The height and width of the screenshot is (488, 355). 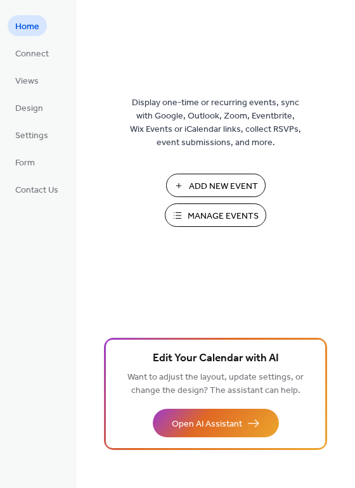 What do you see at coordinates (216, 423) in the screenshot?
I see `button: Open AI Assistant` at bounding box center [216, 423].